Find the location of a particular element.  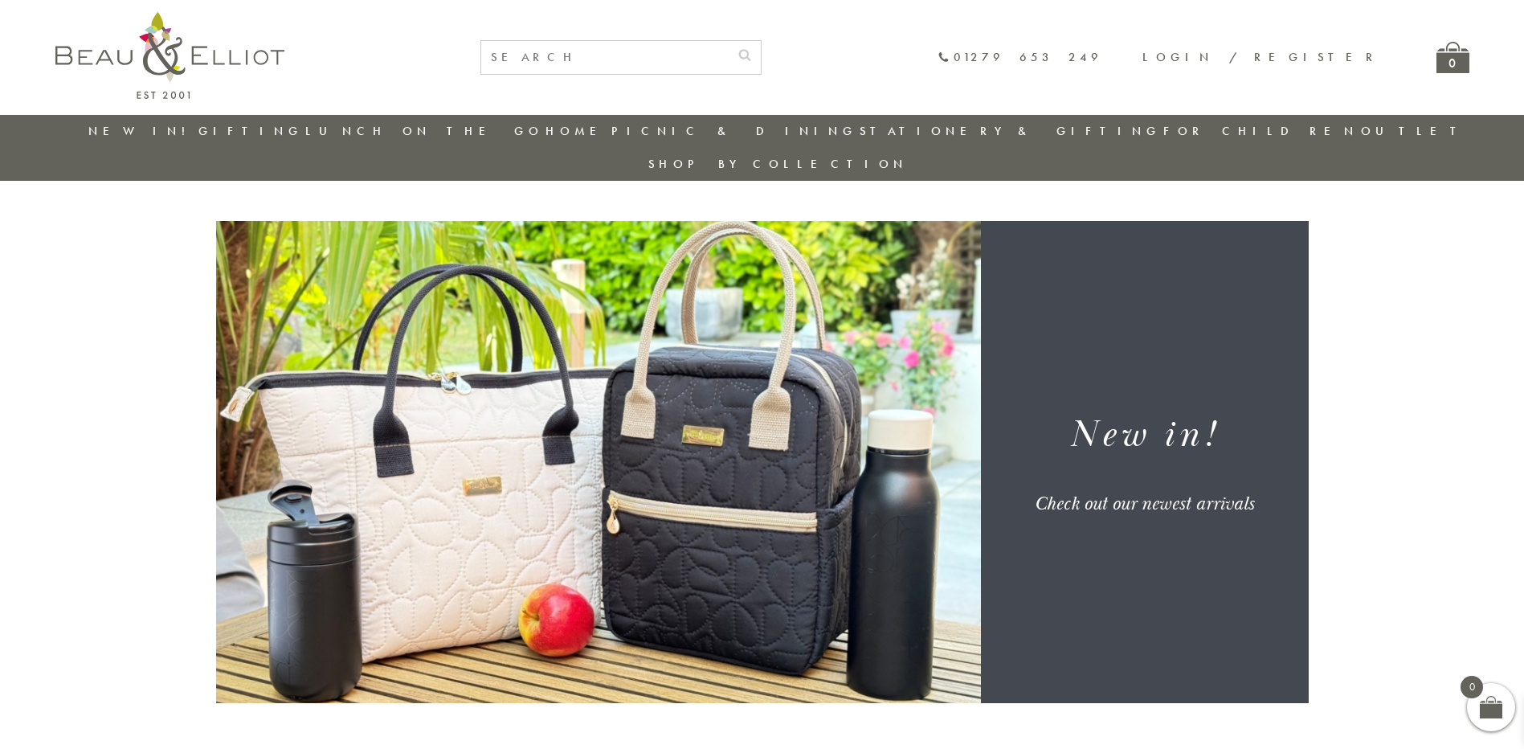

span: 0 is located at coordinates (1472, 687).